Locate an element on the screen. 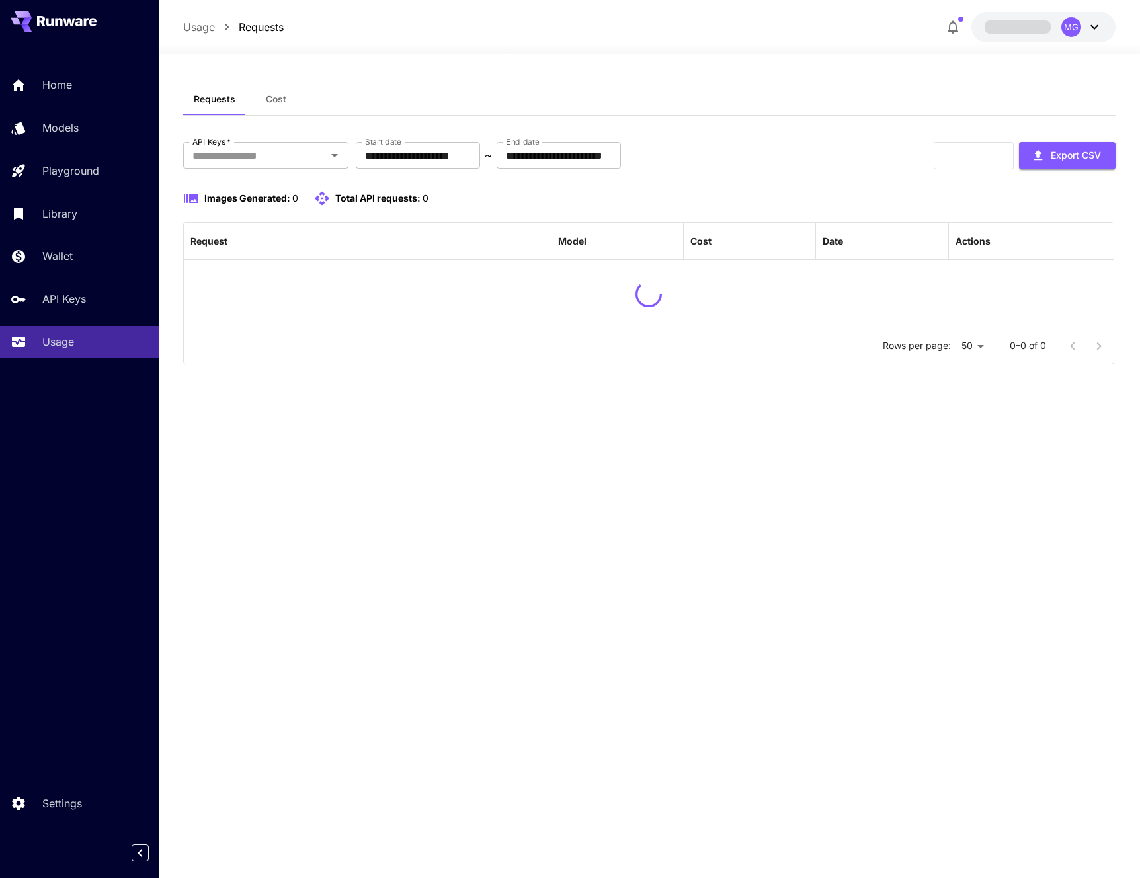  span: Images Generated: is located at coordinates (247, 198).